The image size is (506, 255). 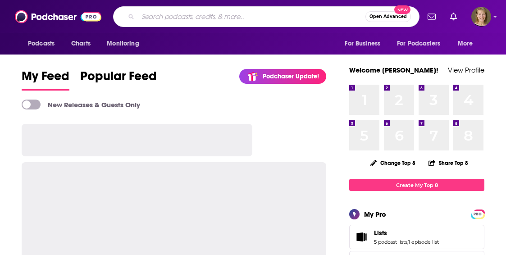 What do you see at coordinates (81, 44) in the screenshot?
I see `a: Charts` at bounding box center [81, 44].